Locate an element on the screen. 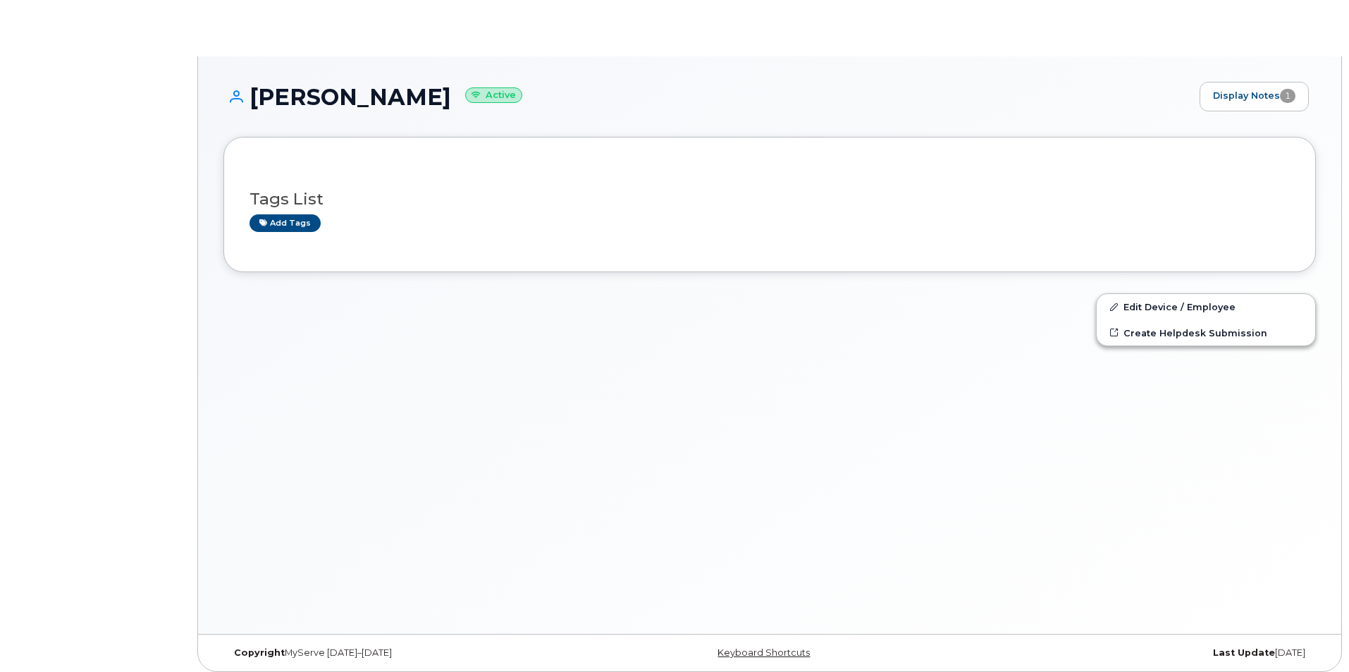  strong: Copyright is located at coordinates (259, 652).